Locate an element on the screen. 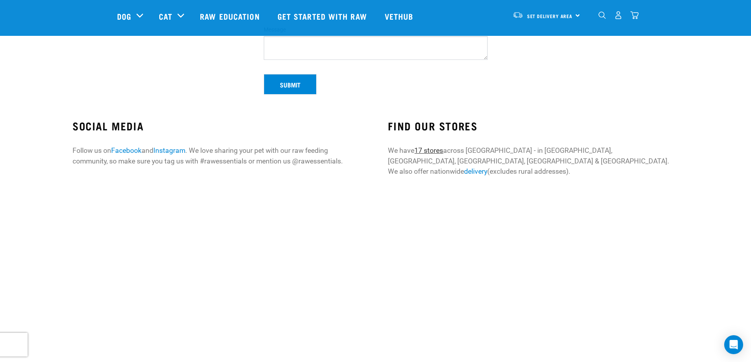 The height and width of the screenshot is (362, 751). img: user.png is located at coordinates (618, 15).